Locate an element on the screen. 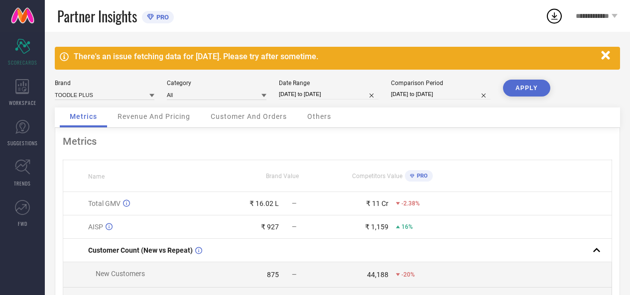 Image resolution: width=630 pixels, height=295 pixels. span: Competitors Value is located at coordinates (377, 176).